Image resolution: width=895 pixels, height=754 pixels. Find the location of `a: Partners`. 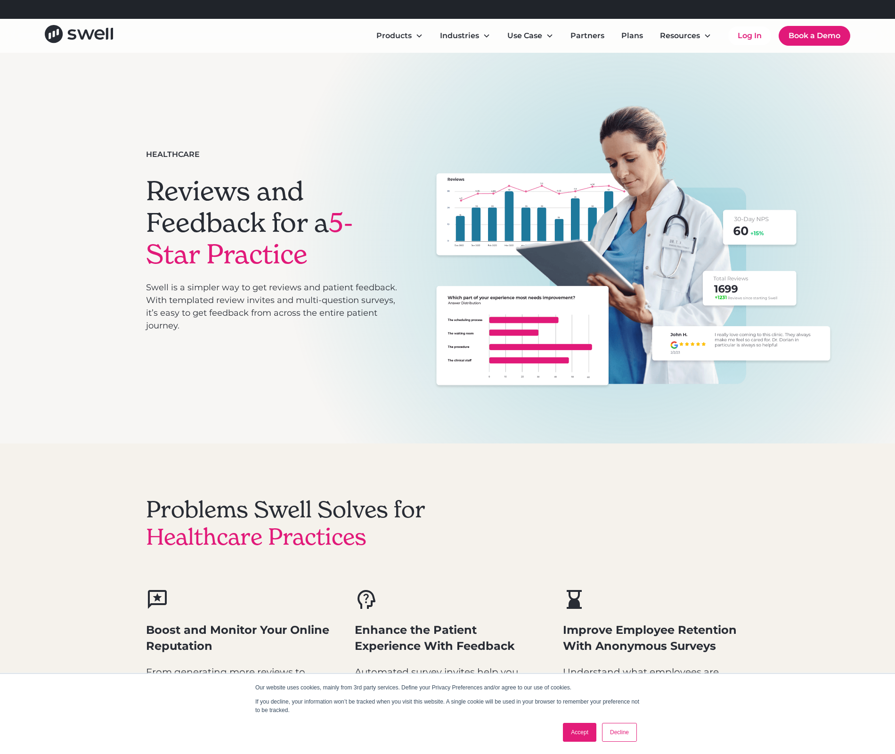

a: Partners is located at coordinates (588, 36).